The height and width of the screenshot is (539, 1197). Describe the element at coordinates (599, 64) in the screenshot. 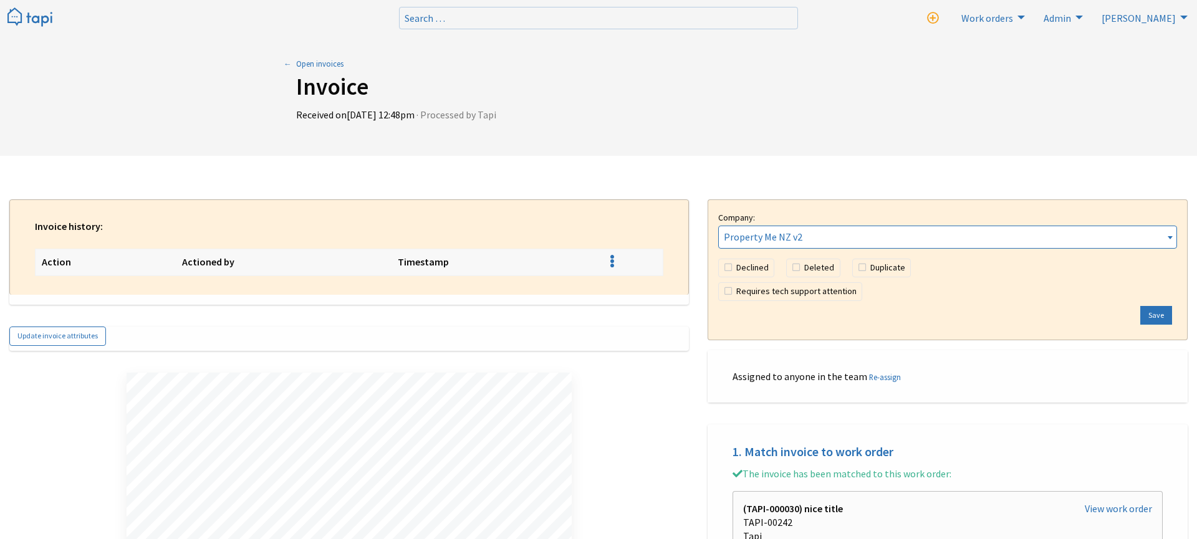

I see `a: Open invoices` at that location.